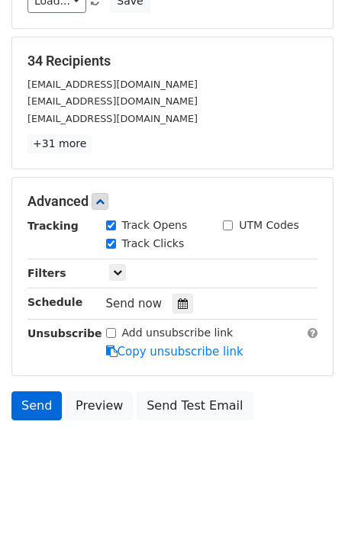  What do you see at coordinates (175, 352) in the screenshot?
I see `a: Copy unsubscribe link` at bounding box center [175, 352].